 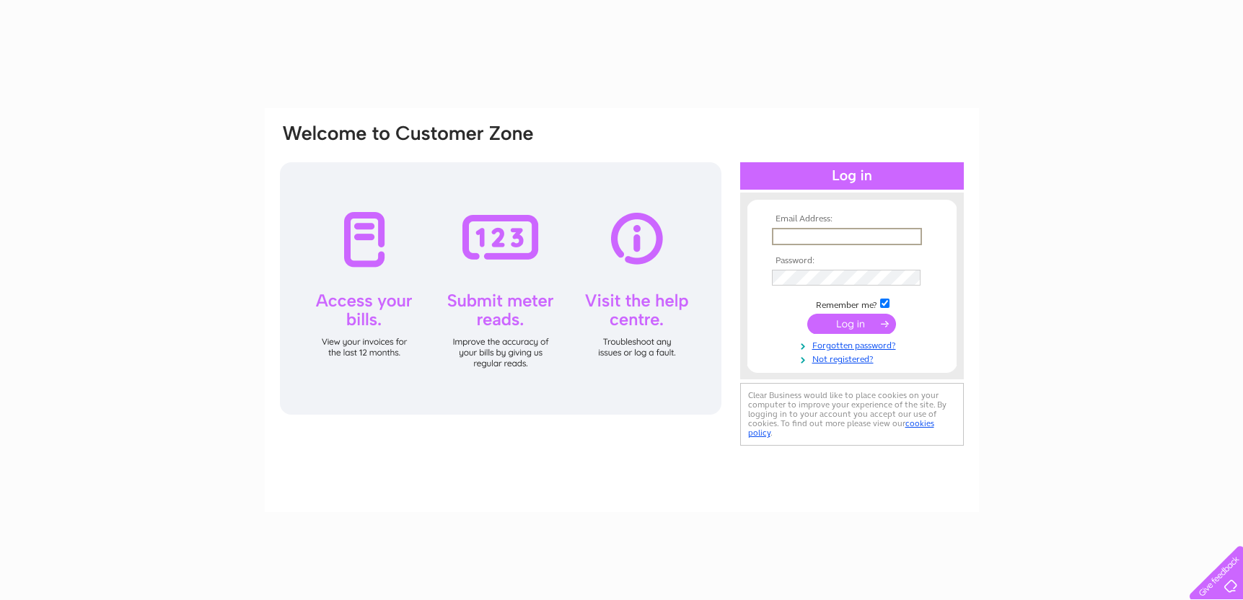 I want to click on input: Submit, so click(x=852, y=324).